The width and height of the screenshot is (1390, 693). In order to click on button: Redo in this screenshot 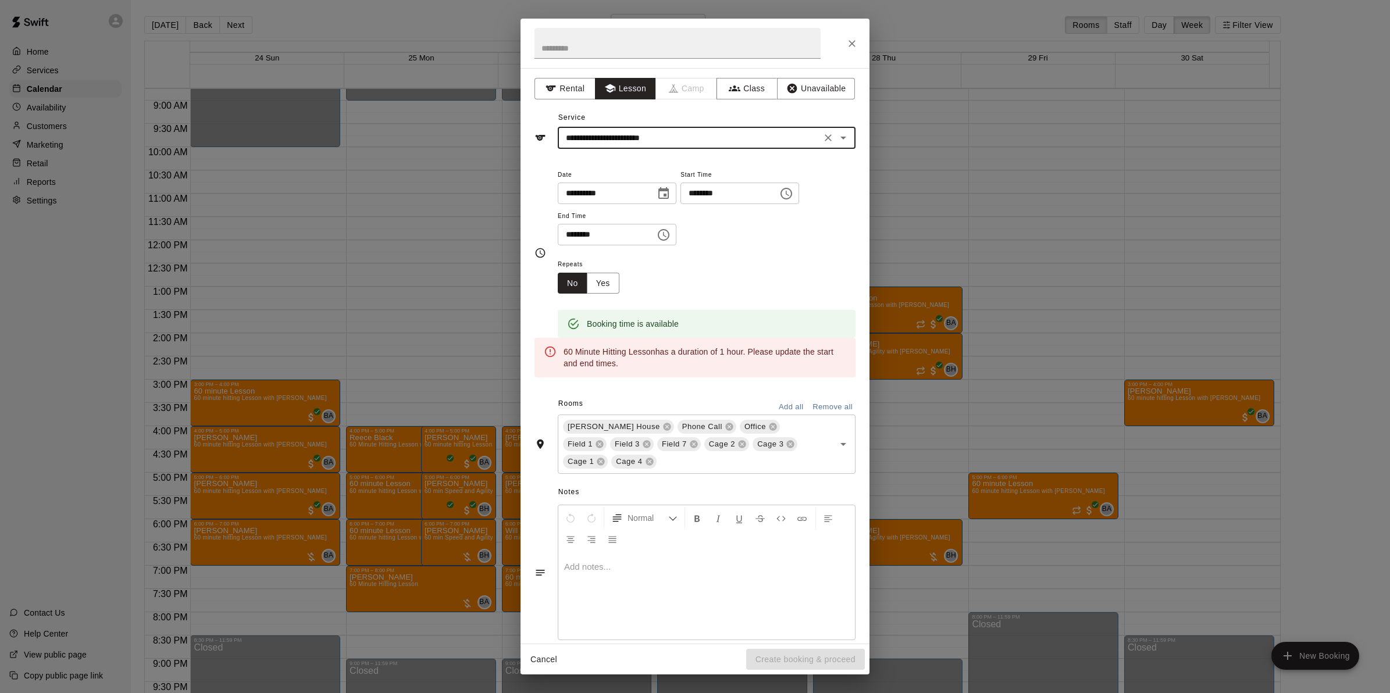, I will do `click(592, 518)`.